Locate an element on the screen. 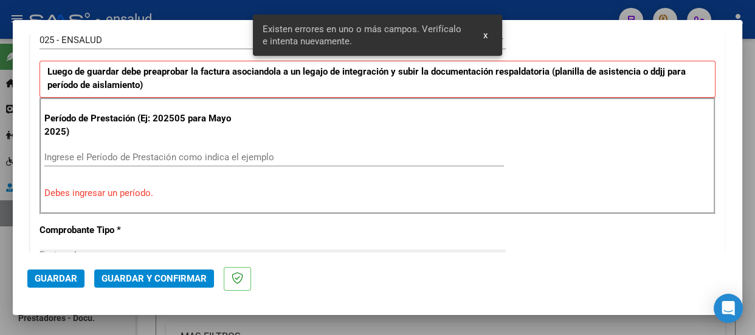 The height and width of the screenshot is (335, 755). strong: Luego de guardar debe preaprobar la factura asociandola a un legajo de integración y subir la doc... is located at coordinates (366, 78).